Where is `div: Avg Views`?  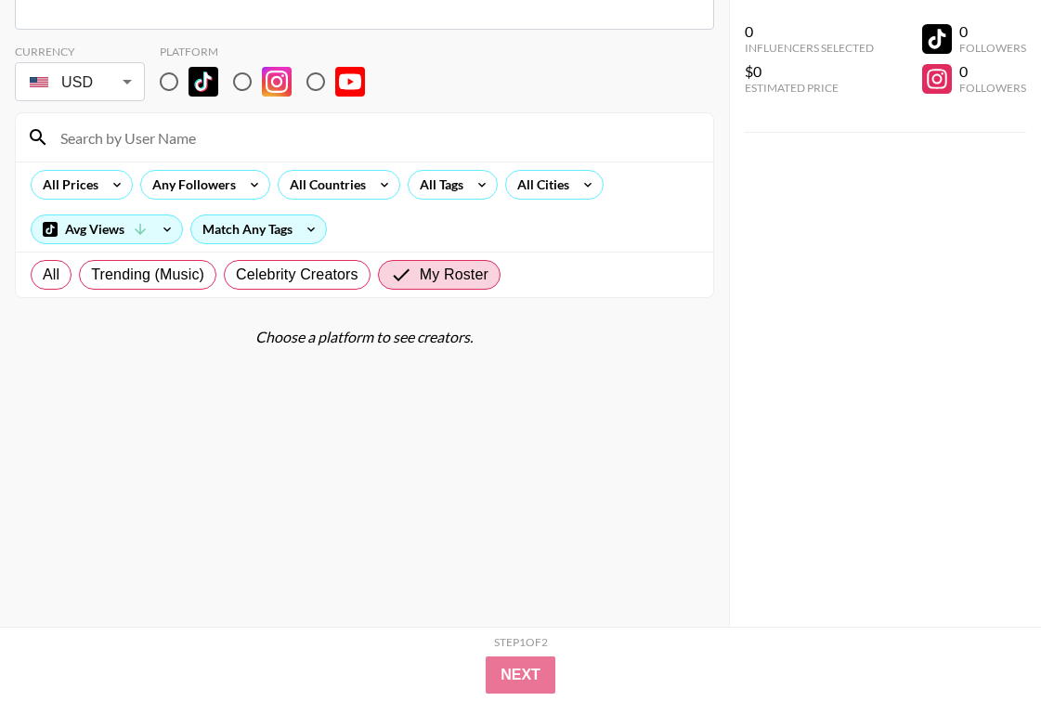
div: Avg Views is located at coordinates (107, 229).